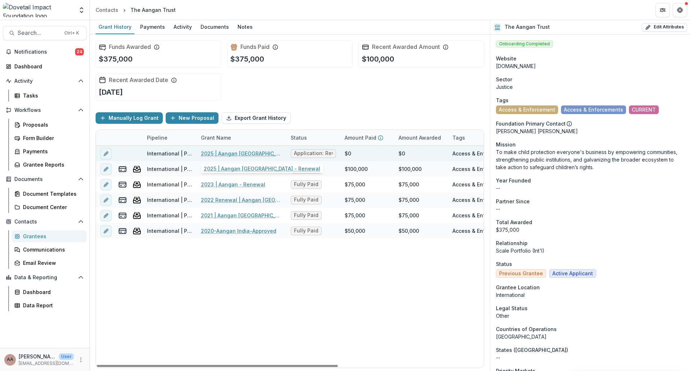 The width and height of the screenshot is (690, 371). I want to click on p: $100,000, so click(378, 59).